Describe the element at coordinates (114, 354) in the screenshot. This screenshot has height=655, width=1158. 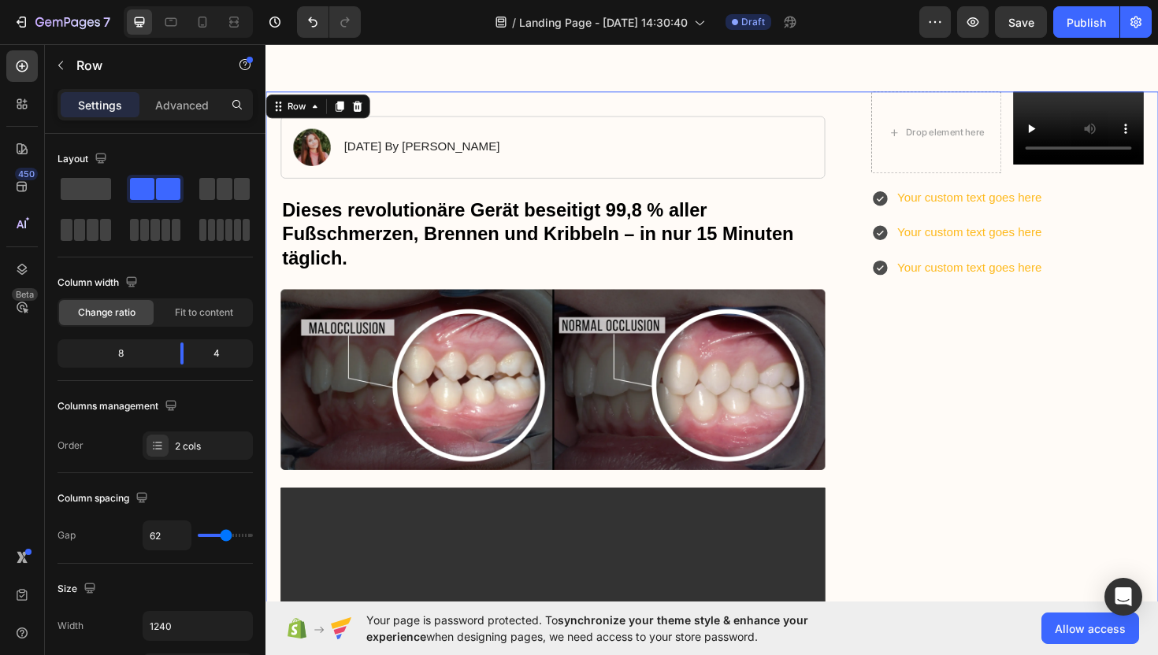
I see `div: 8` at that location.